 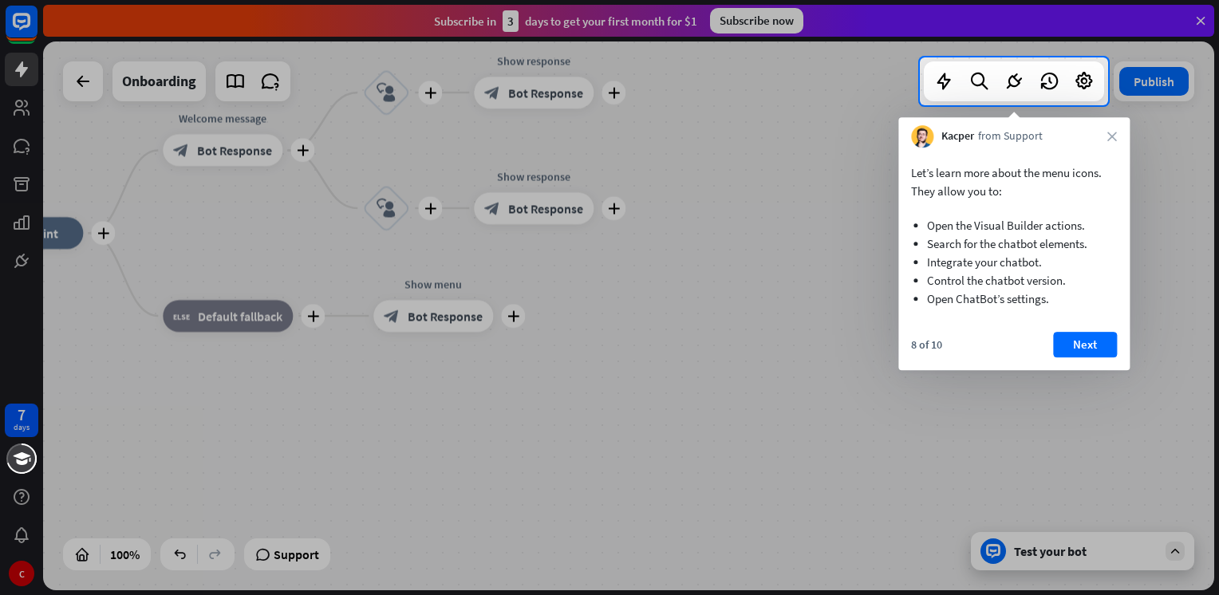 What do you see at coordinates (1014, 225) in the screenshot?
I see `li: Open the Visual Builder actions.` at bounding box center [1014, 225].